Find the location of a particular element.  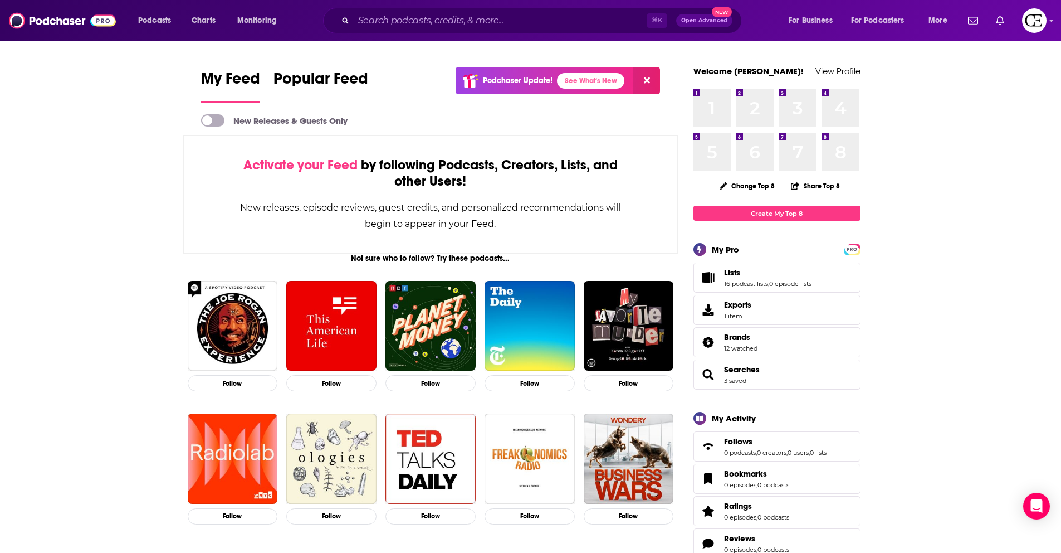

span: Reviews is located at coordinates (740, 538).